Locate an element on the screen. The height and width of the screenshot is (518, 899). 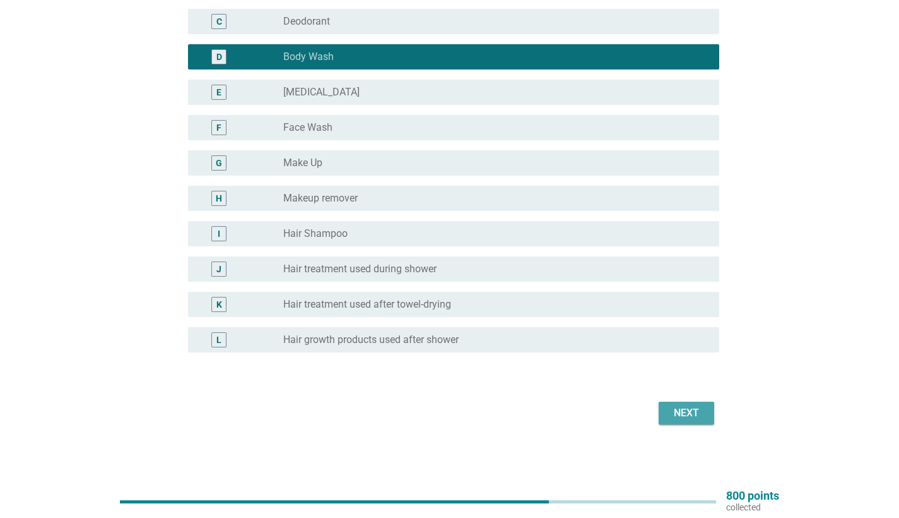
div: D is located at coordinates (219, 57).